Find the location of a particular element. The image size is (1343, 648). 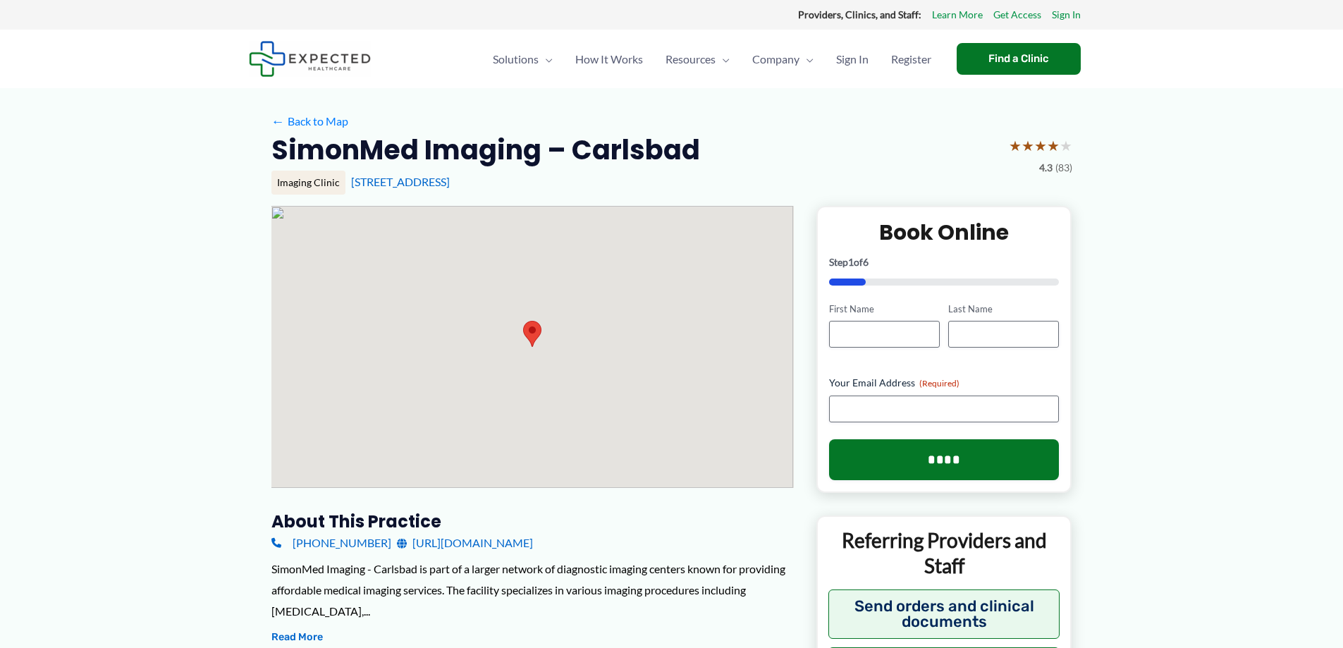

a: ResourcesMenu Toggle is located at coordinates (697, 59).